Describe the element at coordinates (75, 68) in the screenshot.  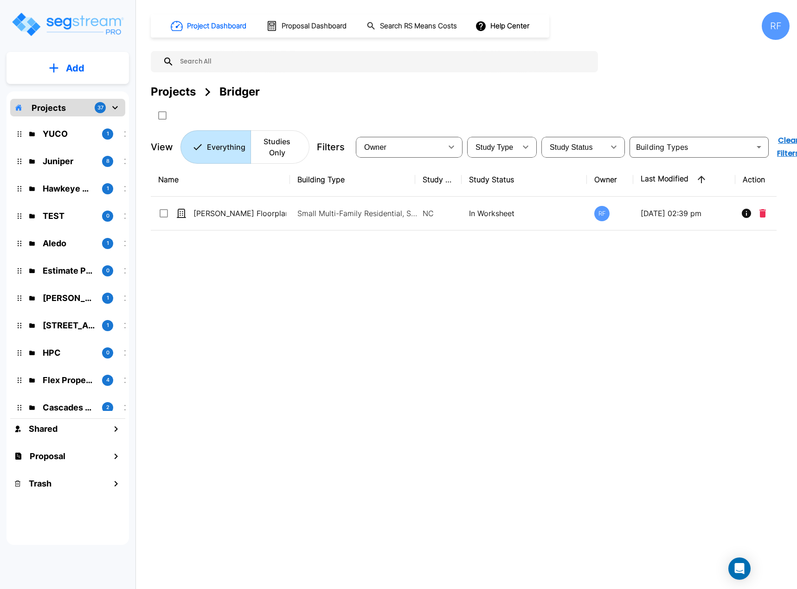
I see `p: Add` at that location.